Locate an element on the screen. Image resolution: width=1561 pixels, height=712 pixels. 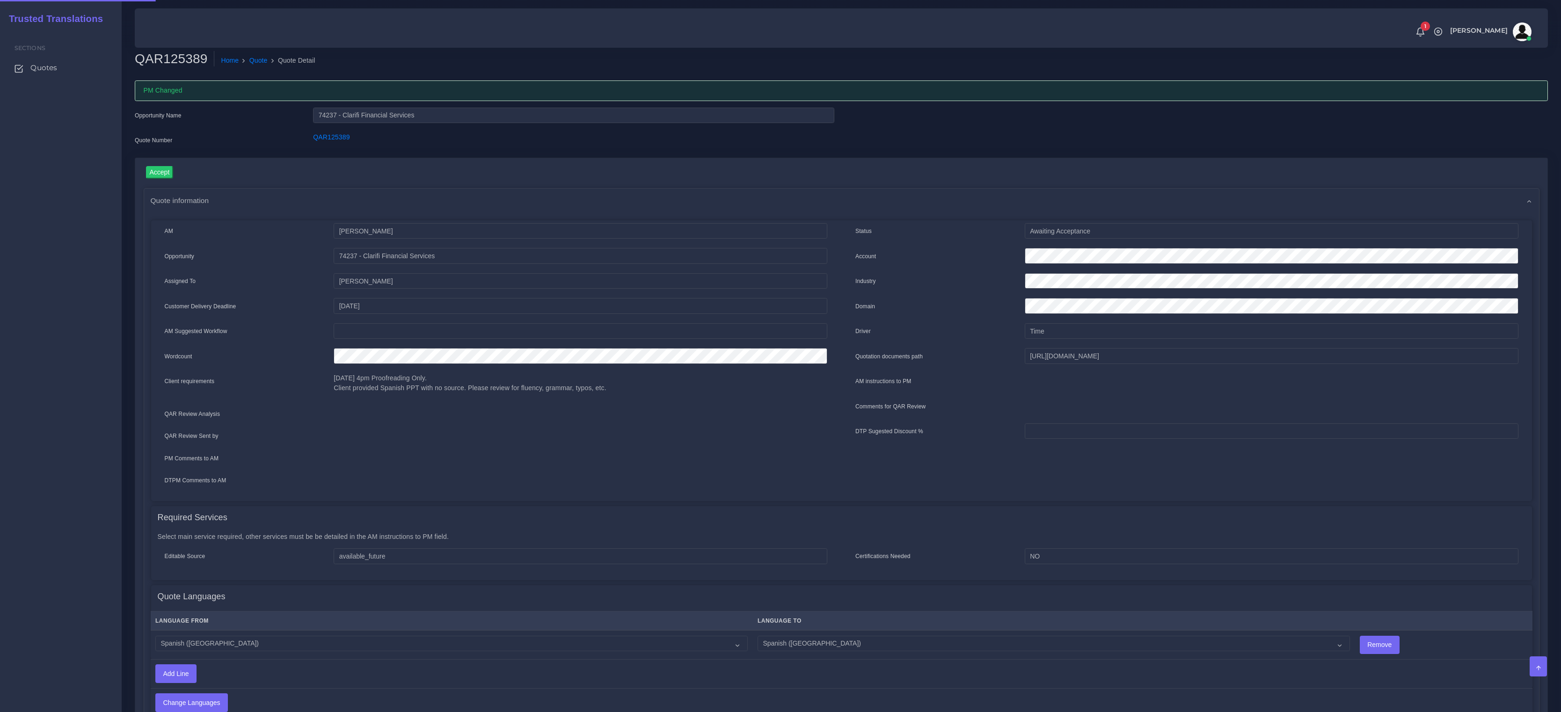
h2: Trusted Translations is located at coordinates (52, 19).